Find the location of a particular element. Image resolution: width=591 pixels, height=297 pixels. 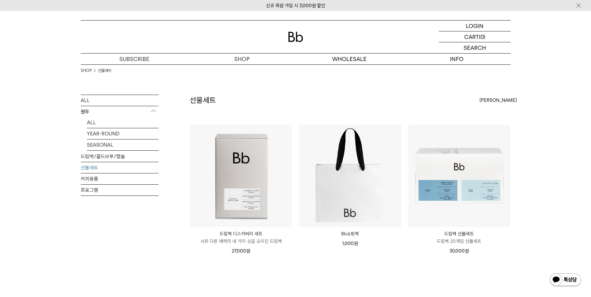

p: 드립백 디스커버리 세트 is located at coordinates (241, 234).